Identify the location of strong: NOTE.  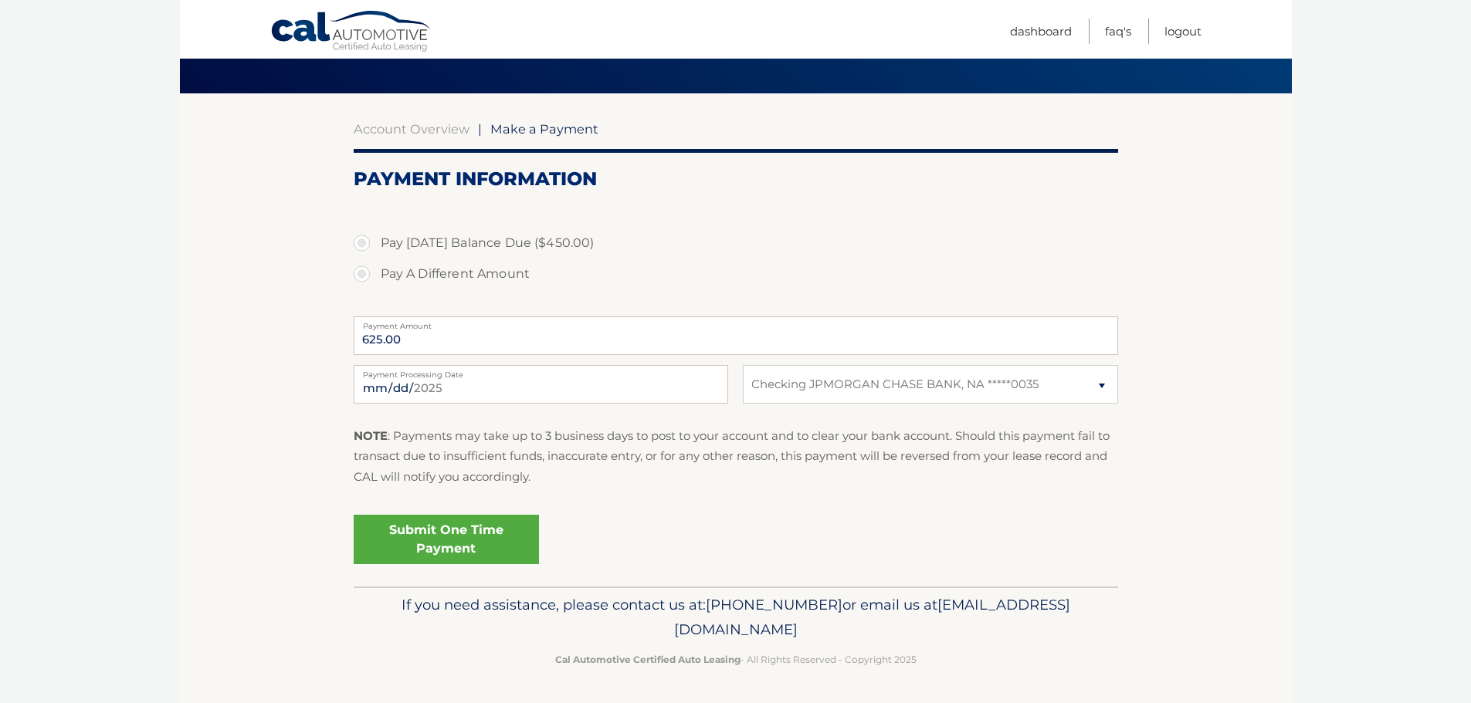
(371, 435).